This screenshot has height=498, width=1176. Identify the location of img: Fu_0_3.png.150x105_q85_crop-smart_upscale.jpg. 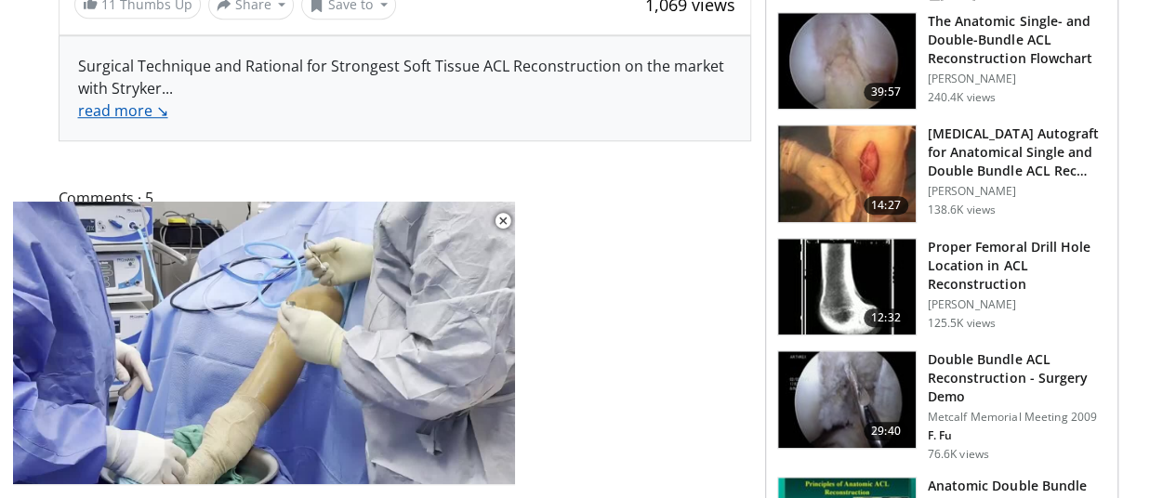
(847, 61).